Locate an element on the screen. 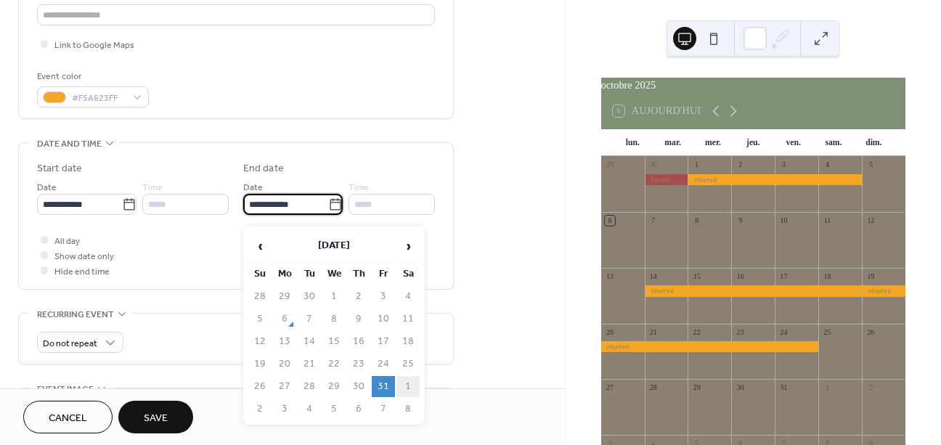 The height and width of the screenshot is (445, 941). th: Fr is located at coordinates (383, 274).